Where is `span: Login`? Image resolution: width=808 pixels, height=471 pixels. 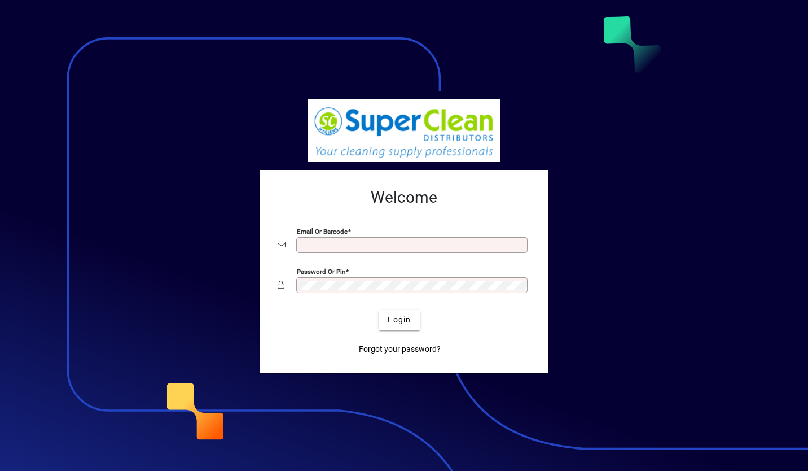
span: Login is located at coordinates (399, 319).